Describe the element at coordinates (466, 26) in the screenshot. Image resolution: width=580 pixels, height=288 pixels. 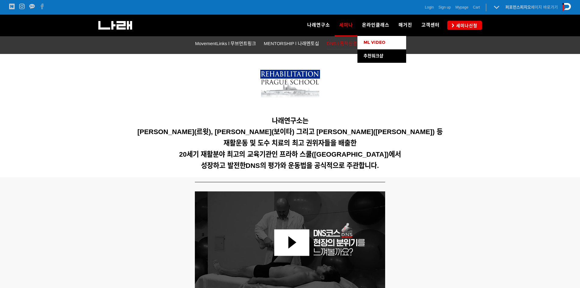
I see `span: 세미나신청` at that location.